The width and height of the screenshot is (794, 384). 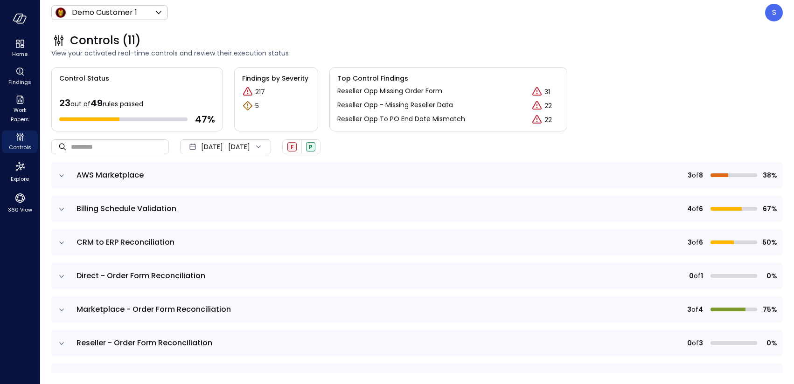 I want to click on span: 11, so click(x=701, y=377).